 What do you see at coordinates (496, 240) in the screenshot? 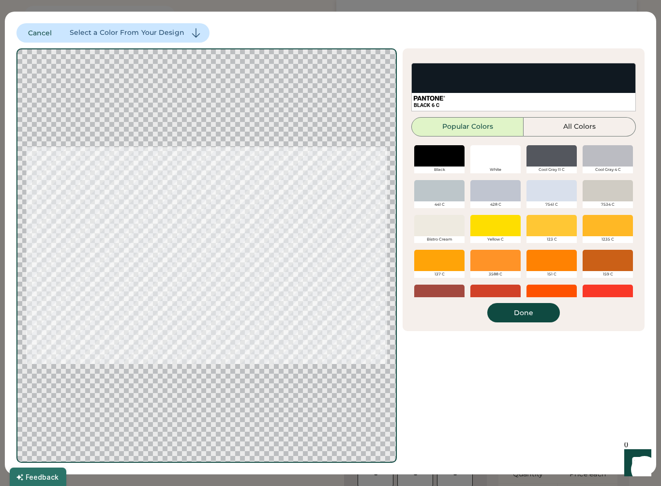
I see `div: Yellow C` at bounding box center [496, 240].